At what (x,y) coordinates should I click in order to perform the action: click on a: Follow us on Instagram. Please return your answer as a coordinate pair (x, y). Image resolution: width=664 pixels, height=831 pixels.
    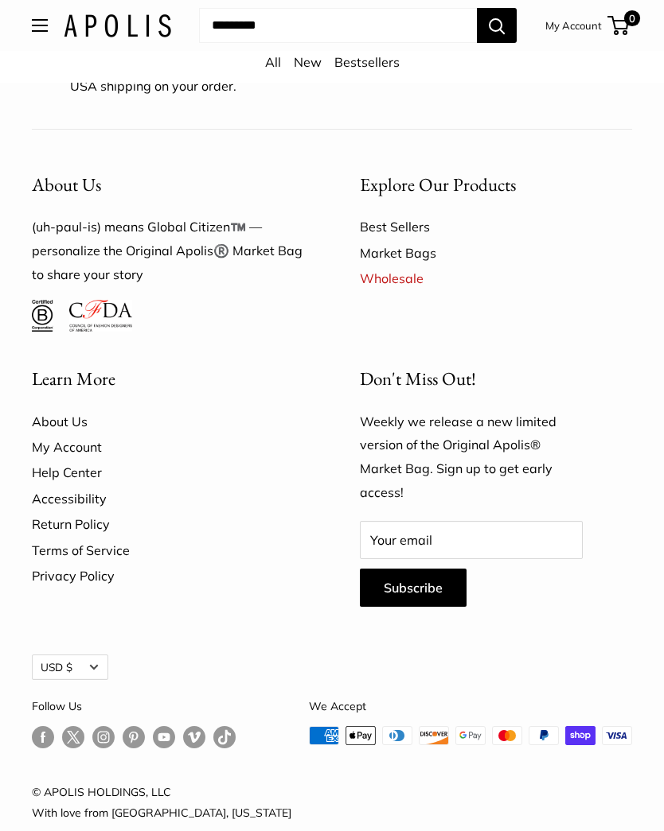
    Looking at the image, I should click on (103, 738).